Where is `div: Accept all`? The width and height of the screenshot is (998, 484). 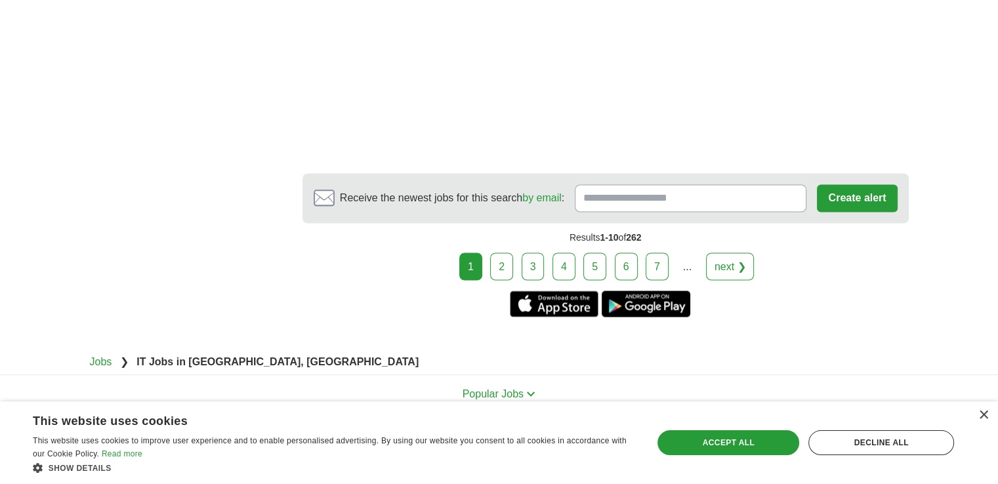
div: Accept all is located at coordinates (729, 443).